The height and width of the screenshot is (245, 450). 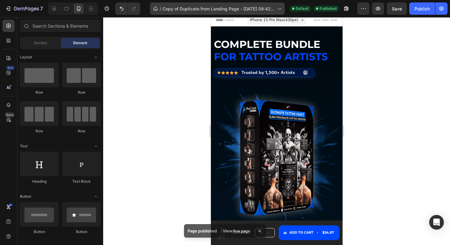 I want to click on div: ADD TO CART, so click(x=90, y=215).